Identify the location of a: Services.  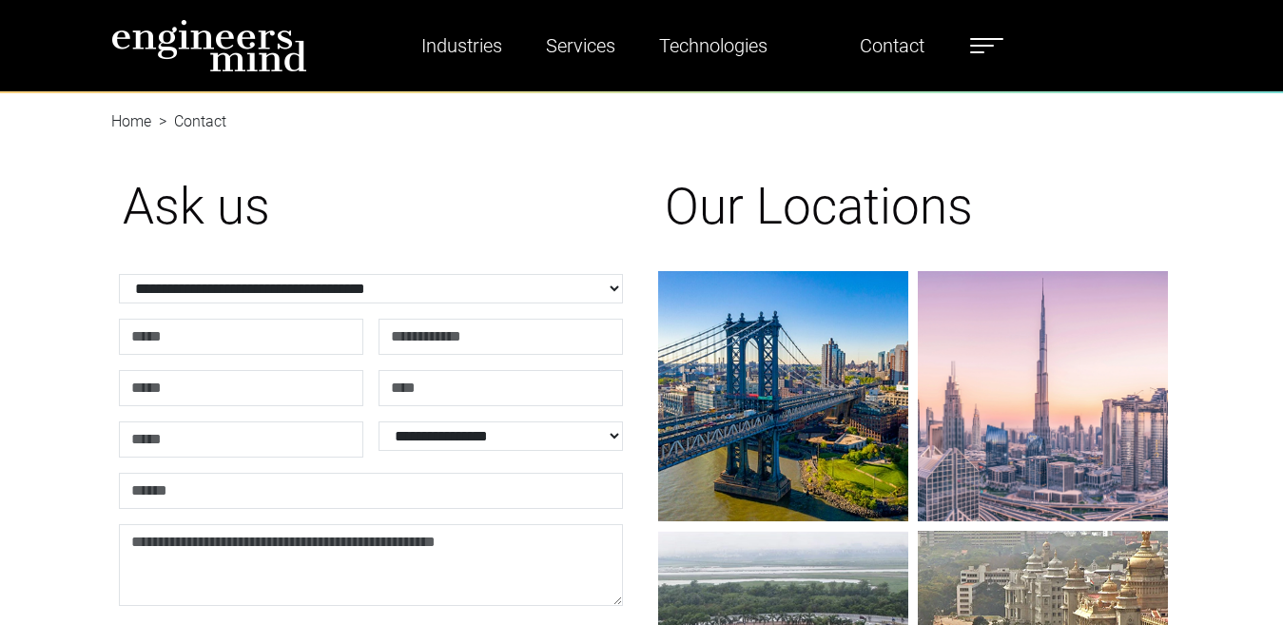
(580, 46).